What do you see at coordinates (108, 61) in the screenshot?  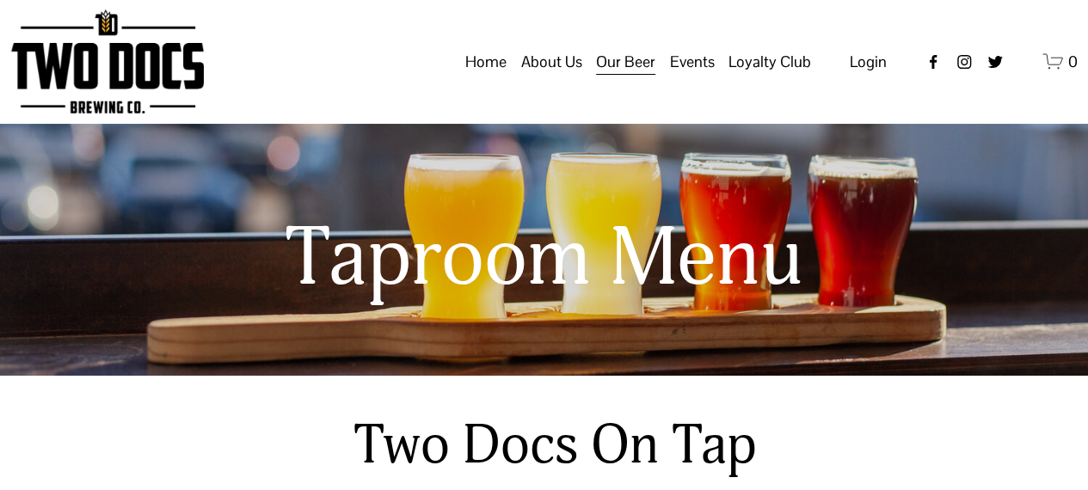 I see `img: Two Docs Brewing Co.` at bounding box center [108, 61].